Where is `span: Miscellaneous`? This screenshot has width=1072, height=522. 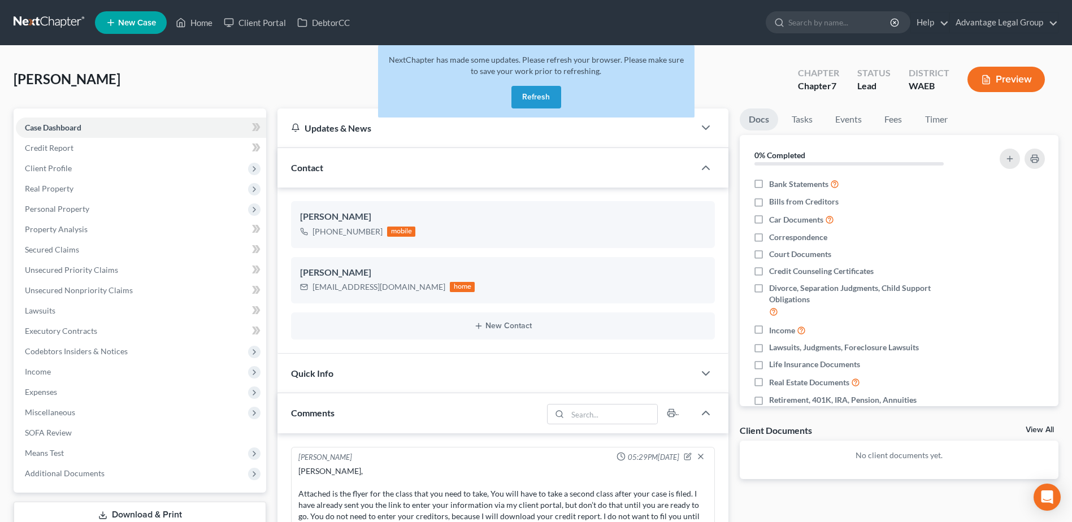
span: Miscellaneous is located at coordinates (50, 412).